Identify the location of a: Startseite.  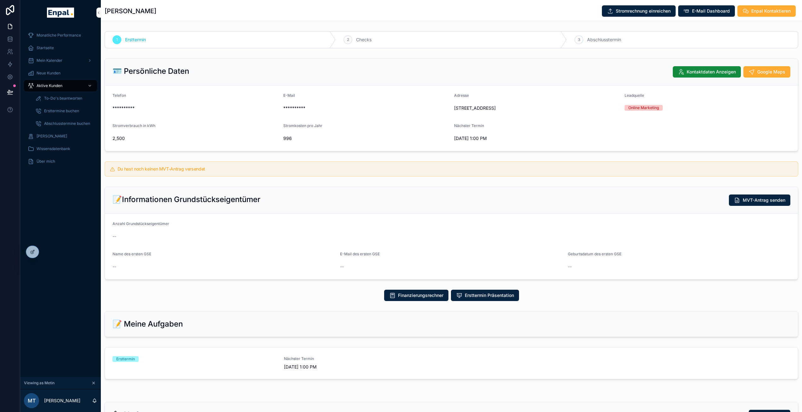
(60, 48).